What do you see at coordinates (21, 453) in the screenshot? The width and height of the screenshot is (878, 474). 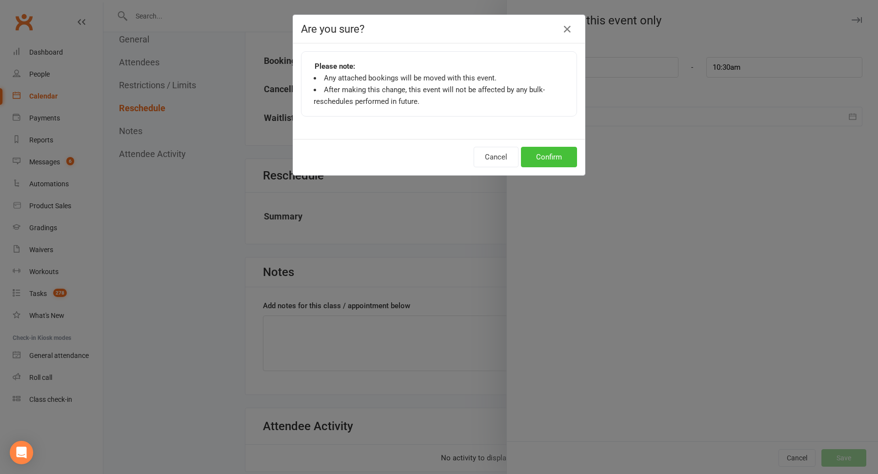 I see `div: Open Intercom Messenger` at bounding box center [21, 453].